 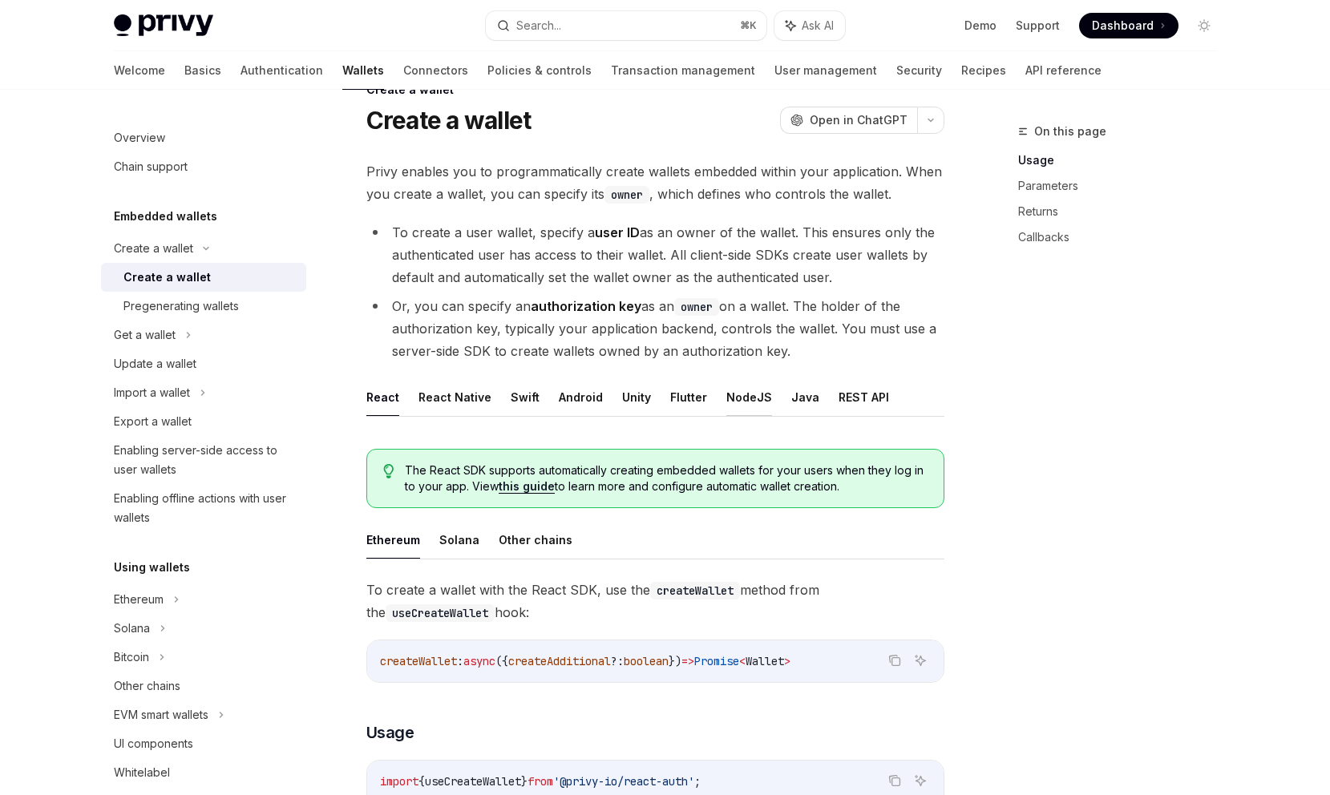 What do you see at coordinates (480, 662) in the screenshot?
I see `span: async` at bounding box center [480, 662].